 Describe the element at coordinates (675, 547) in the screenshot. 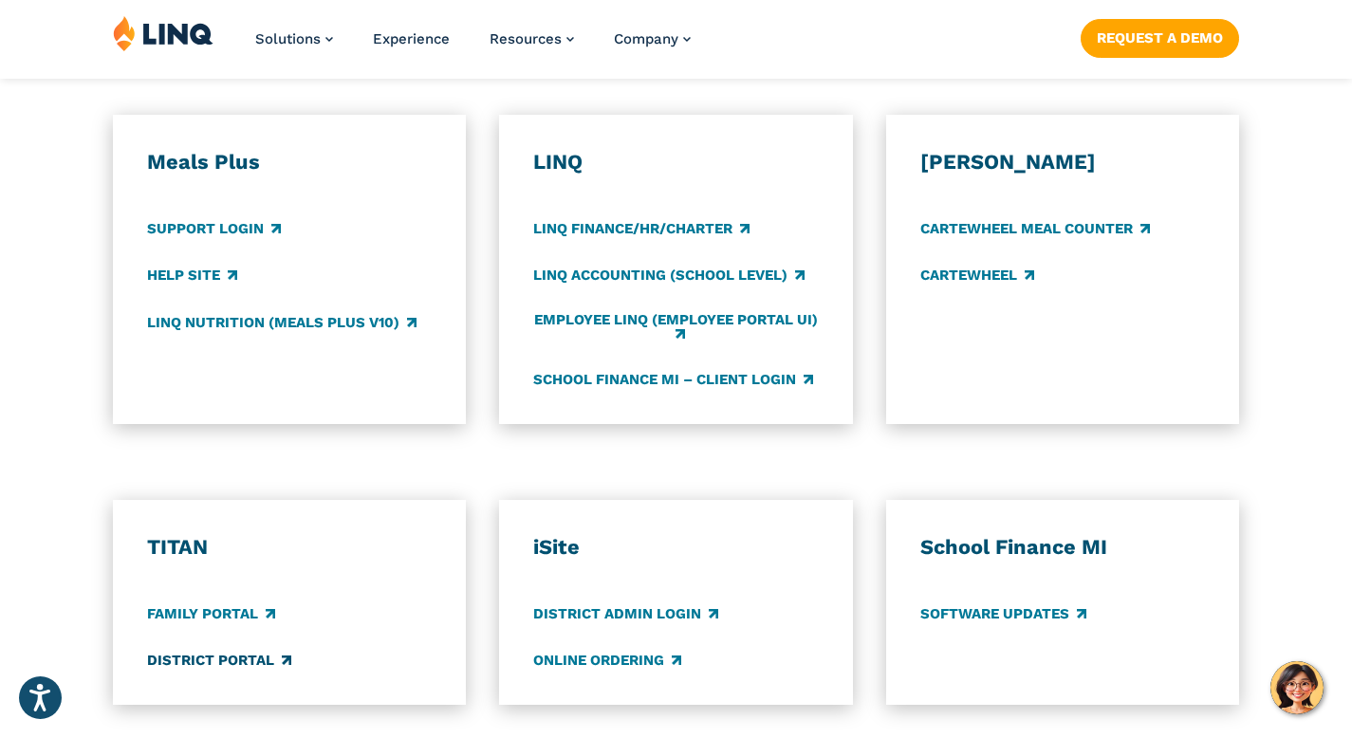

I see `h3: iSite` at that location.